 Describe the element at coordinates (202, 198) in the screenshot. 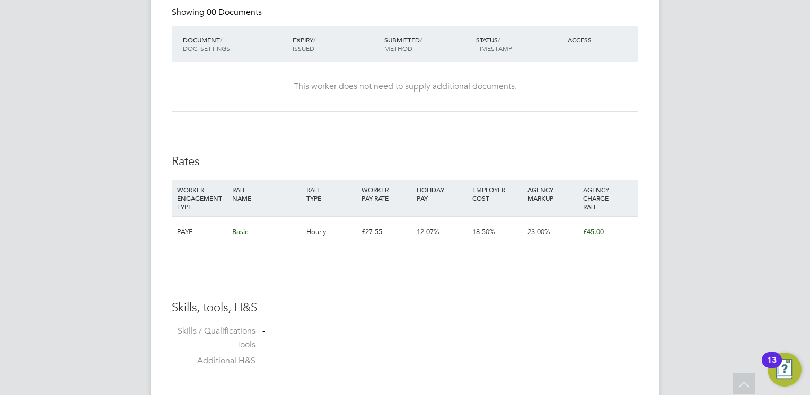

I see `div: WORKER ENGAGEMENT TYPE` at that location.